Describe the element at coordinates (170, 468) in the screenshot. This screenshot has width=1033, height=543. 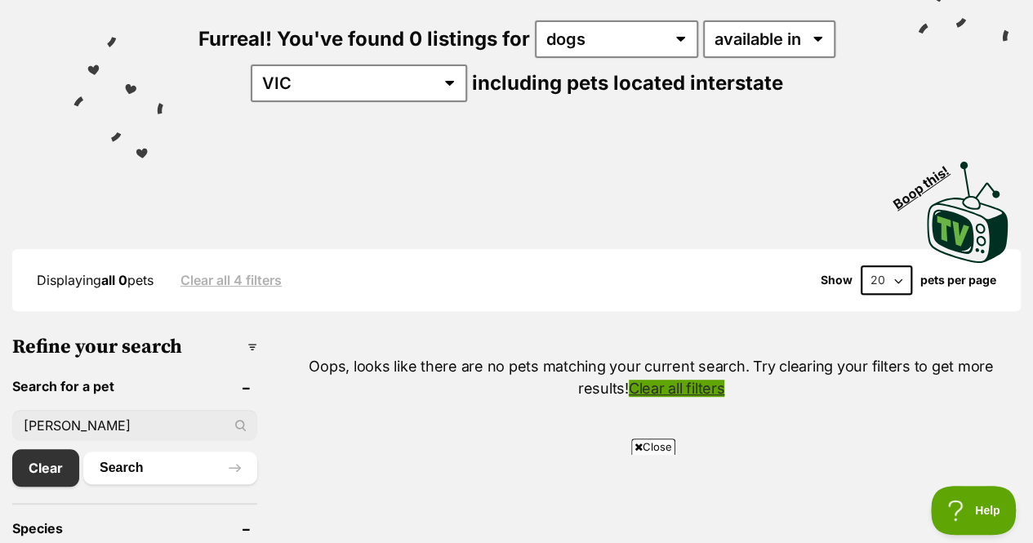
I see `button: Search` at that location.